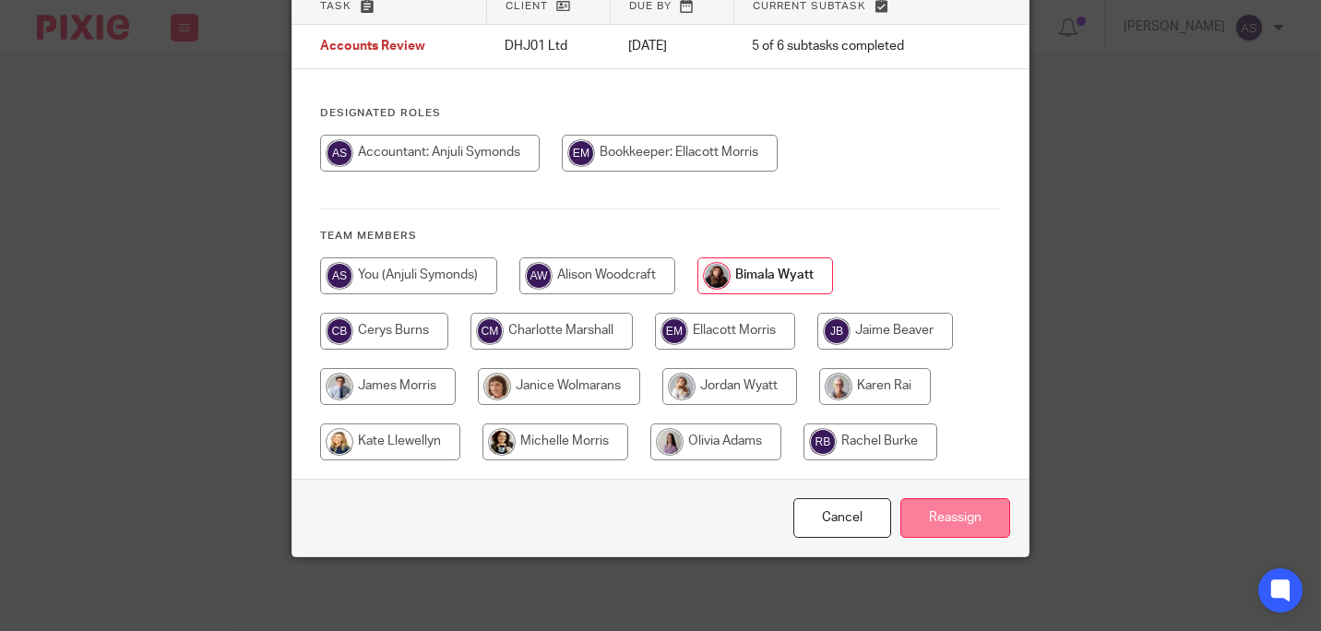  Describe the element at coordinates (336, 6) in the screenshot. I see `span: Task` at that location.